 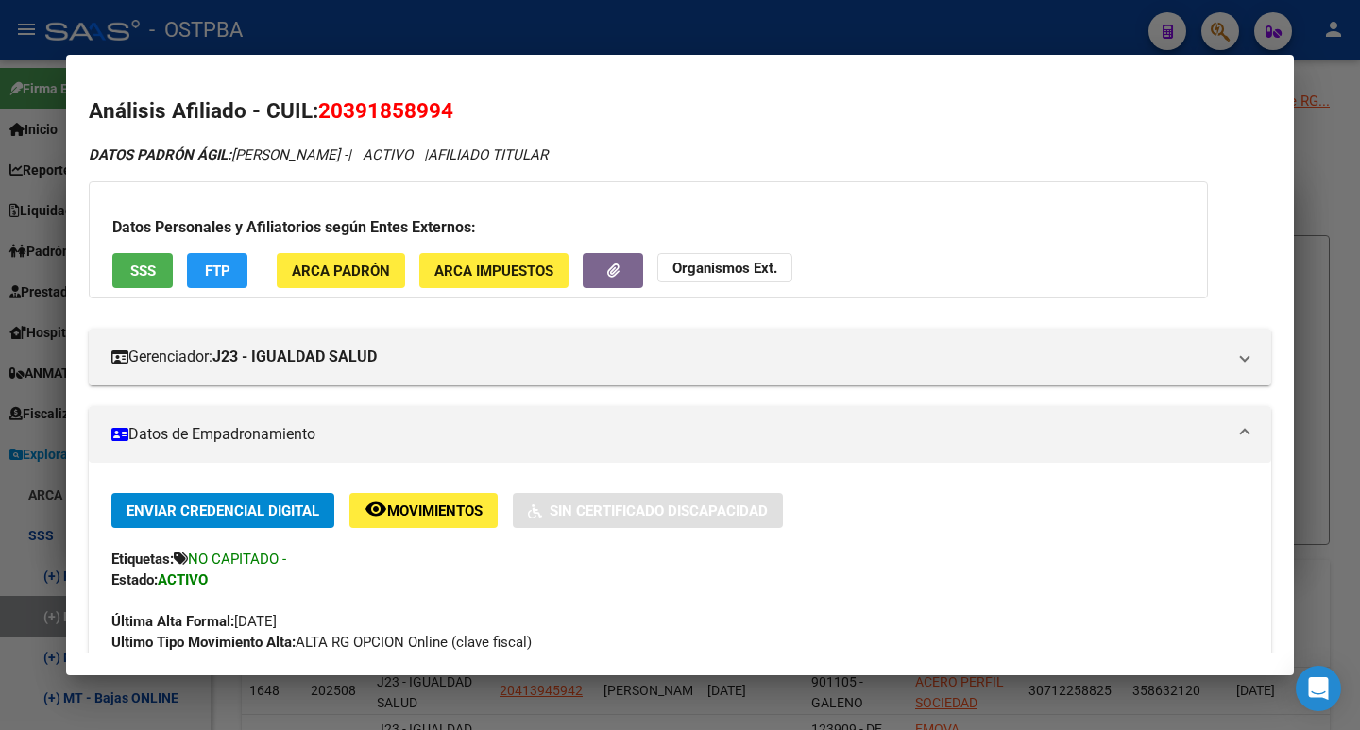 What do you see at coordinates (494, 270) in the screenshot?
I see `button: ARCA Impuestos` at bounding box center [494, 270].